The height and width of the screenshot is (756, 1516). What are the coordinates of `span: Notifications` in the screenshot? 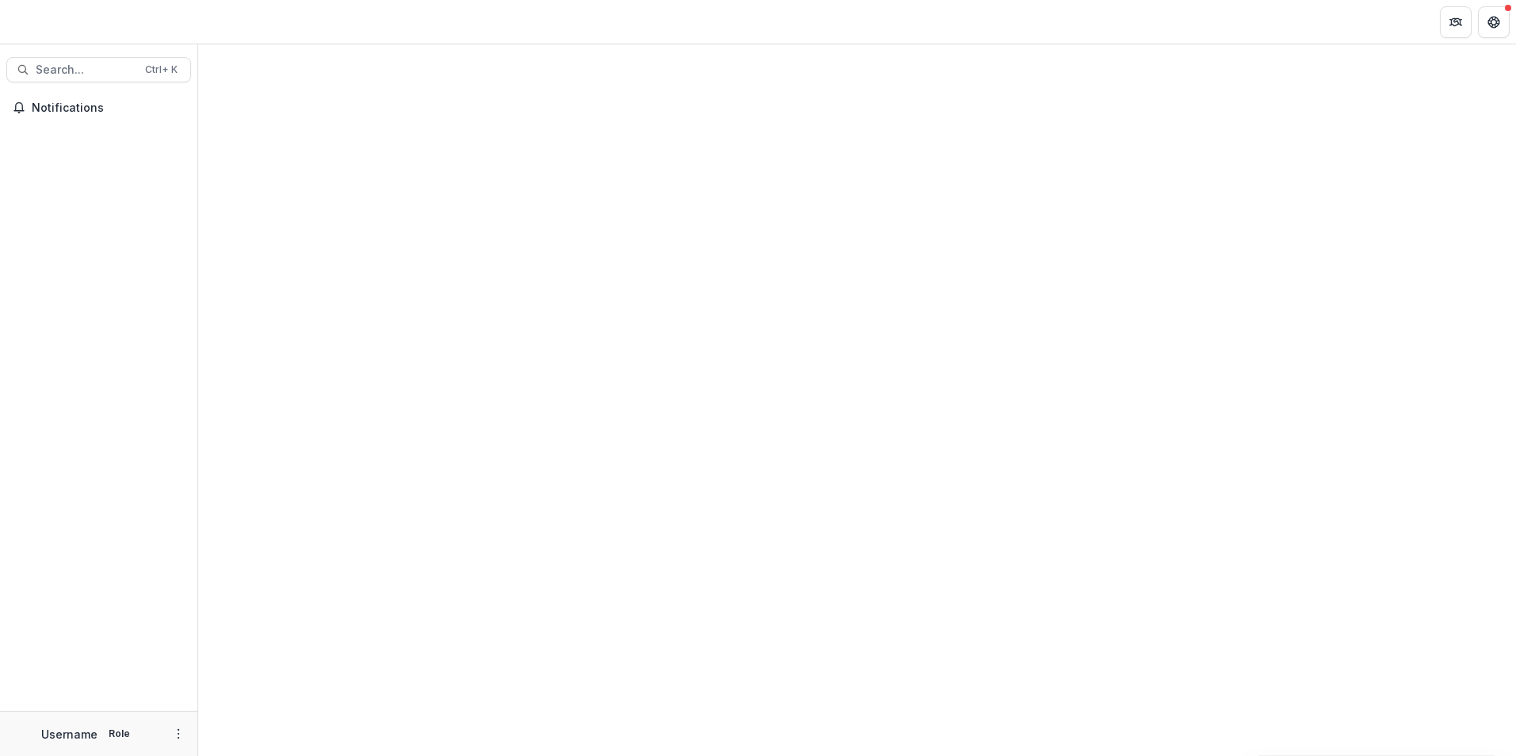 It's located at (108, 108).